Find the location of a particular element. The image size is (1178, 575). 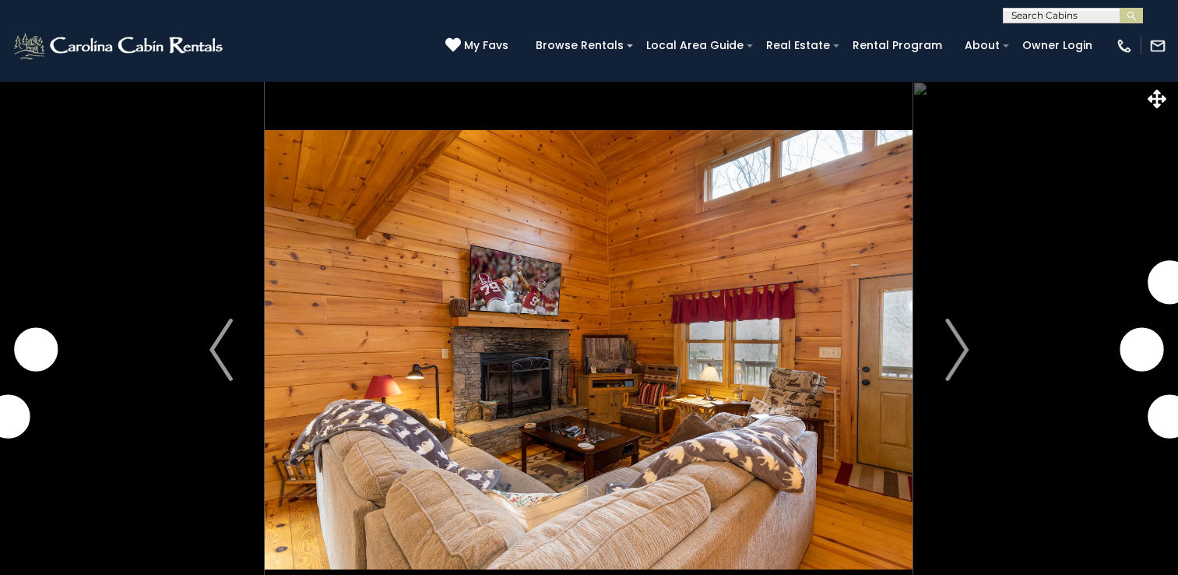

a: About is located at coordinates (982, 45).